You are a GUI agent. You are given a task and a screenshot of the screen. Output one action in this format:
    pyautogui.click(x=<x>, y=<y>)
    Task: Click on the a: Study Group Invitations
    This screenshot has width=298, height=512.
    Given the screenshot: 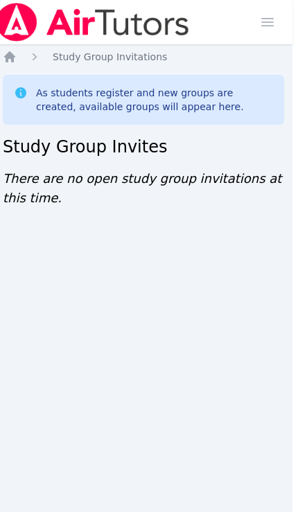 What is the action you would take?
    pyautogui.click(x=109, y=57)
    